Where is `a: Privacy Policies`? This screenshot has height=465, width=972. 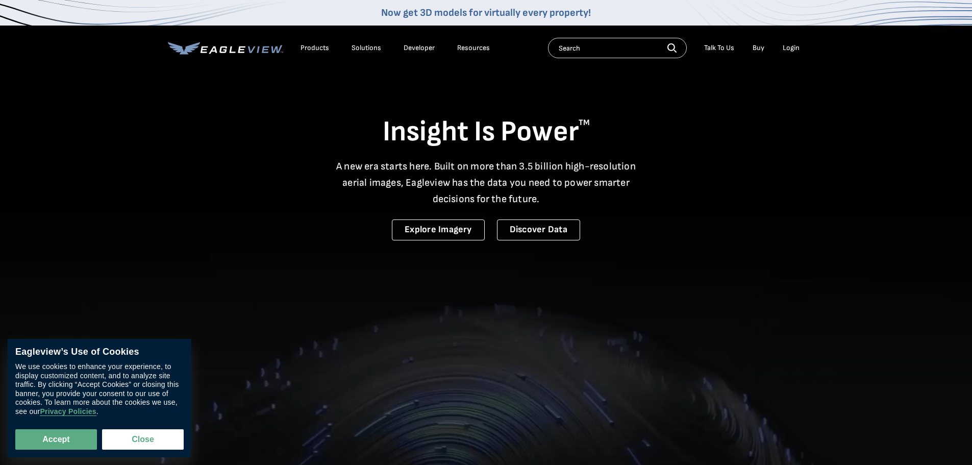
a: Privacy Policies is located at coordinates (68, 412).